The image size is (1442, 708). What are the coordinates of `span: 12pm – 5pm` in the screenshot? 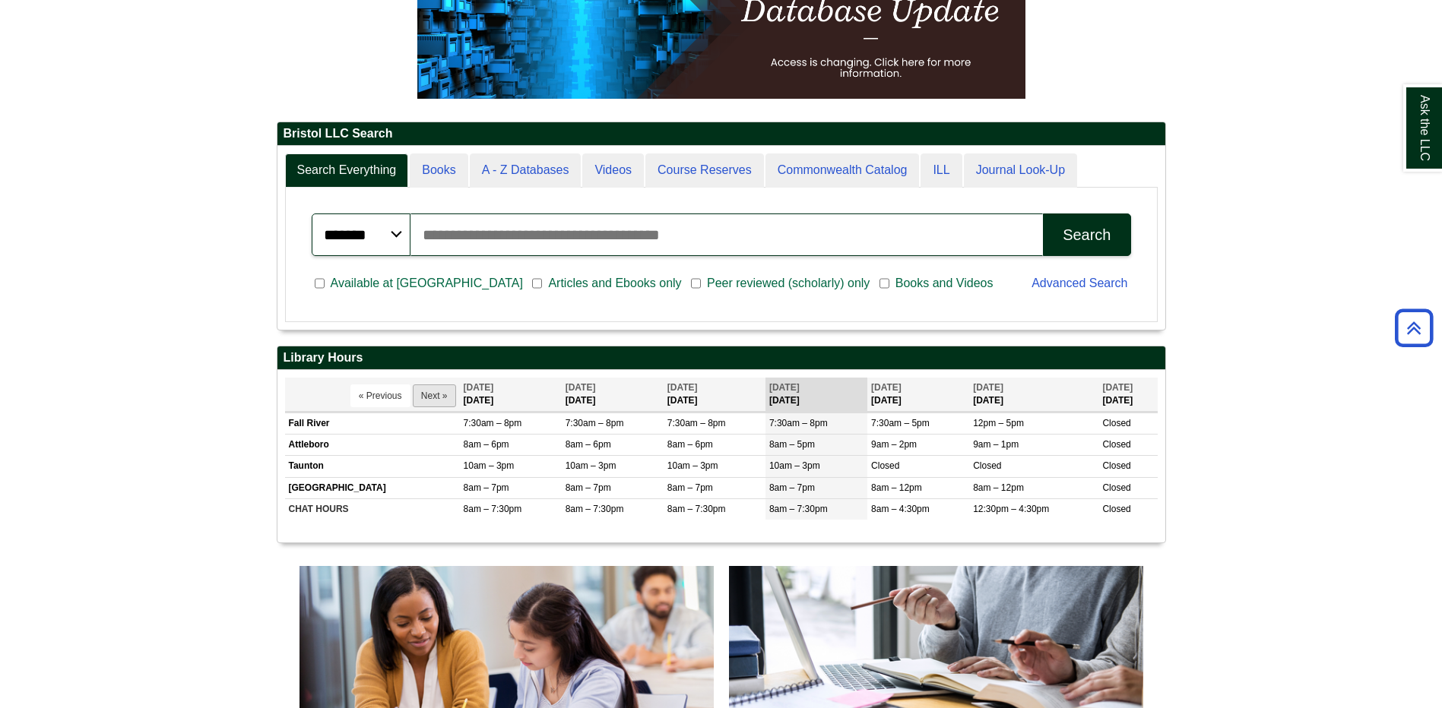 It's located at (998, 423).